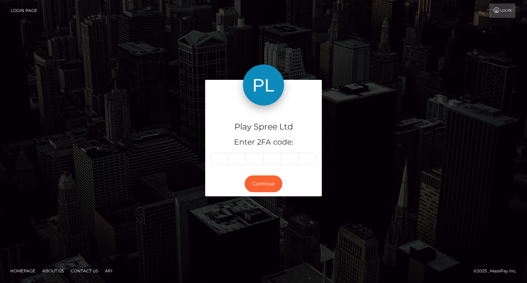  Describe the element at coordinates (263, 127) in the screenshot. I see `h4: Play Spree Ltd` at that location.